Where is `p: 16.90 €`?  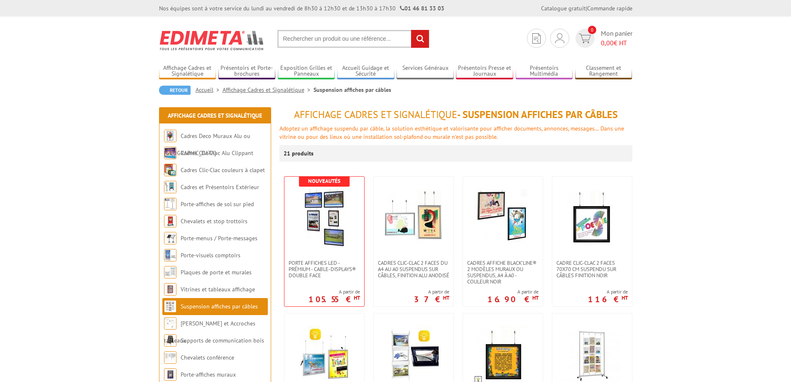 p: 16.90 € is located at coordinates (513, 299).